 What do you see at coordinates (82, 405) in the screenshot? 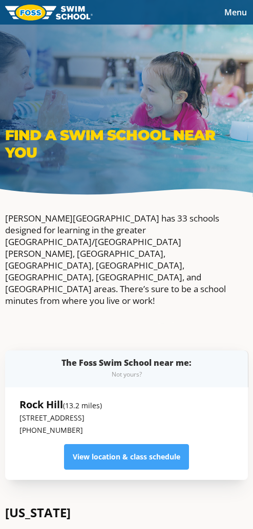
I see `small: (13.2 miles)` at bounding box center [82, 405].